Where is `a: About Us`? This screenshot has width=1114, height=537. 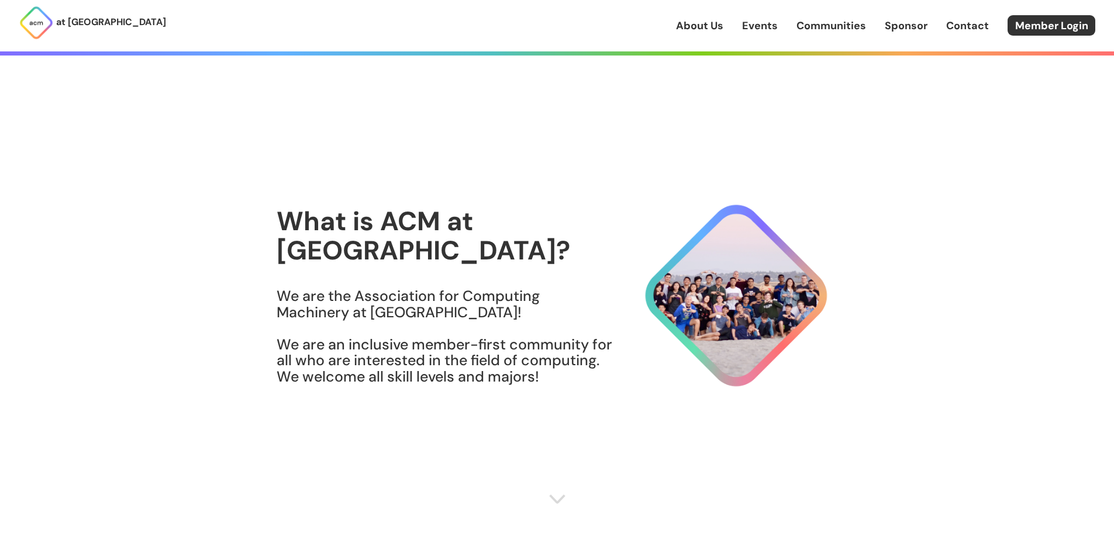
a: About Us is located at coordinates (699, 26).